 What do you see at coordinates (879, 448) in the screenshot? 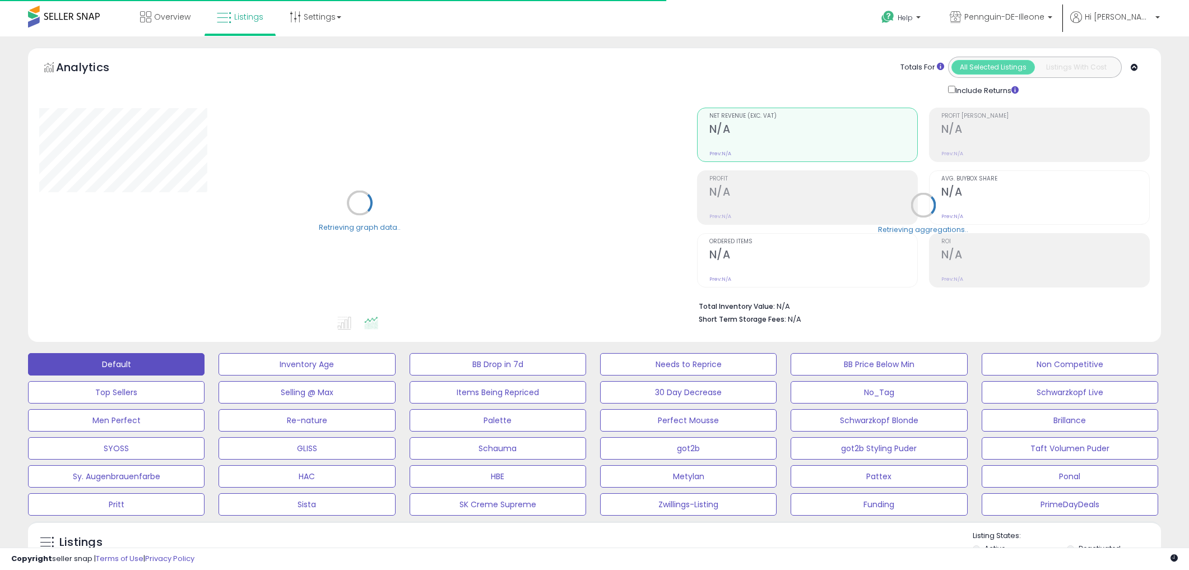
I see `button: got2b Styling Puder` at bounding box center [879, 448].